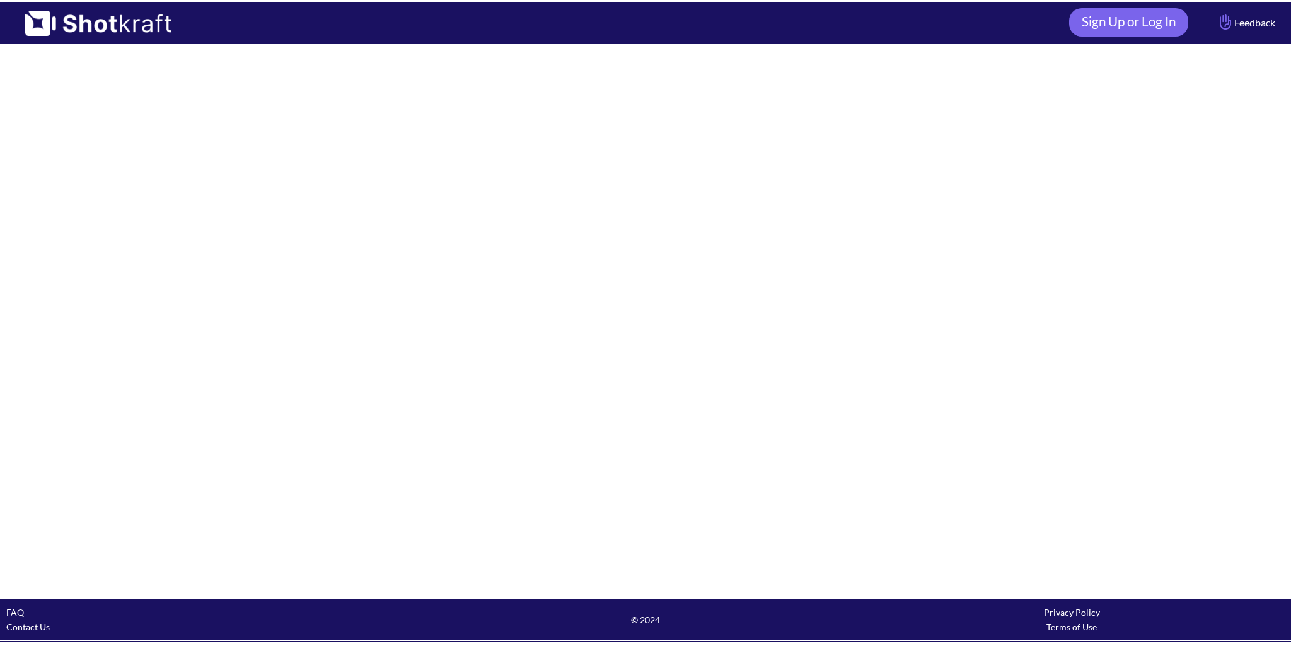  Describe the element at coordinates (15, 612) in the screenshot. I see `a: FAQ` at that location.